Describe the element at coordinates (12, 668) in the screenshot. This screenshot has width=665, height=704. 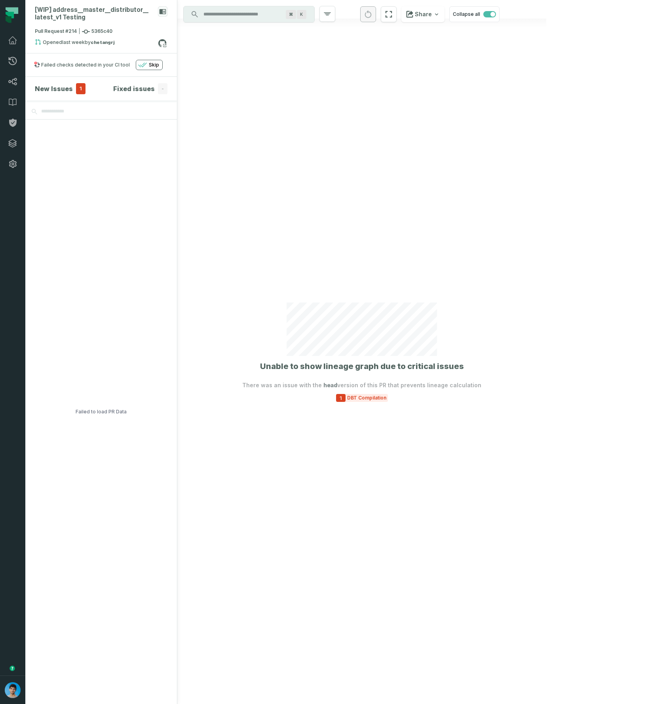
I see `div: Tooltip anchor` at that location.